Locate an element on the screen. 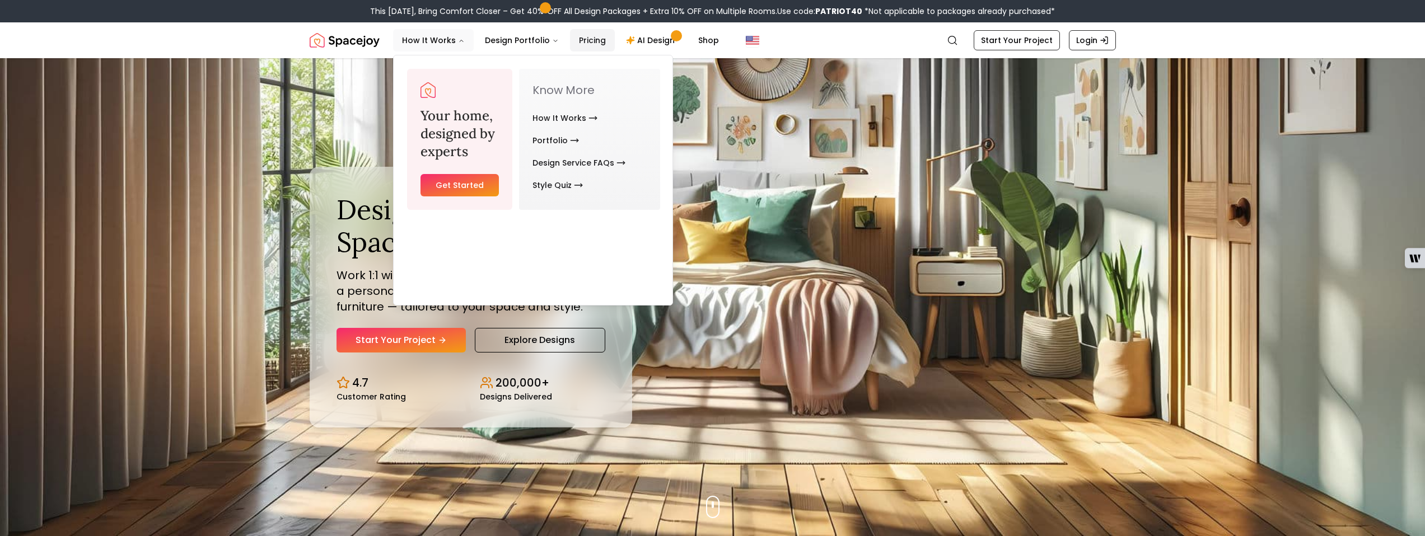 This screenshot has width=1425, height=536. button: Design Portfolio is located at coordinates (522, 40).